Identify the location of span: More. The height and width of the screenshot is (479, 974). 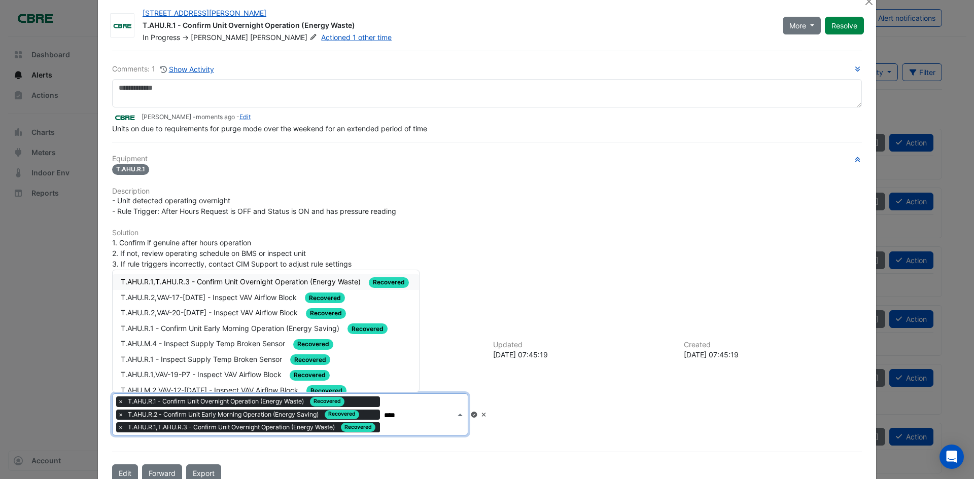
(798, 25).